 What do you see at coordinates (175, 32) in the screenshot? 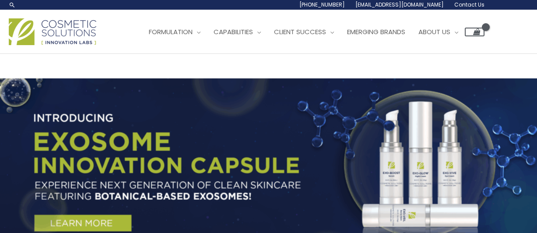
I see `a: Formulation` at bounding box center [175, 32].